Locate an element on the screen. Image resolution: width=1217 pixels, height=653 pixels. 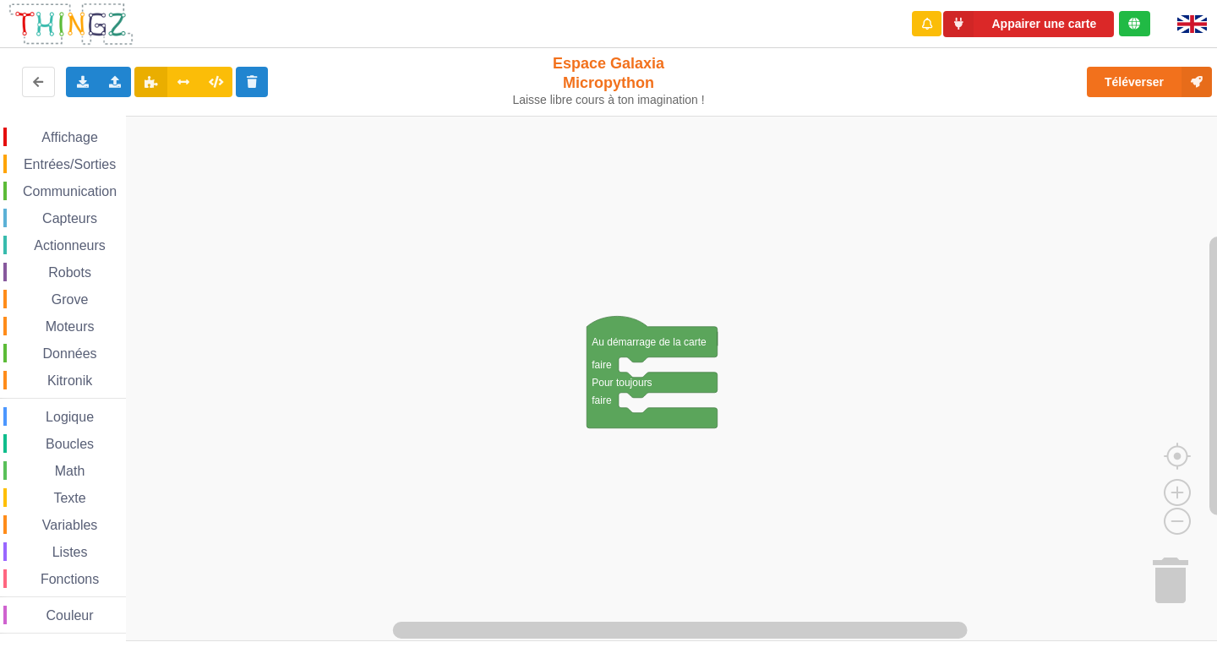
div: Tu es connecté au serveur de création de Thingz is located at coordinates (1134, 24).